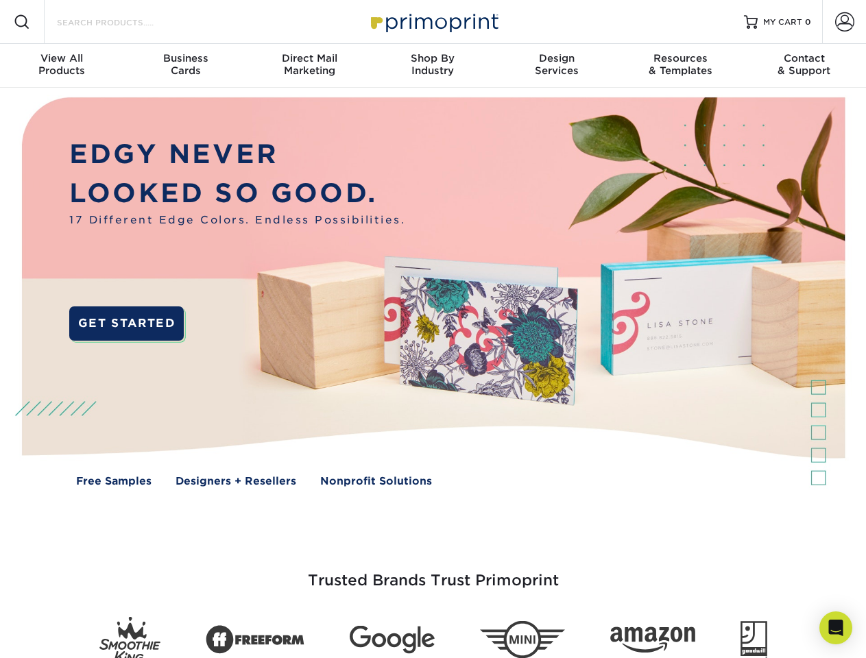 The image size is (866, 658). I want to click on img: Google, so click(392, 640).